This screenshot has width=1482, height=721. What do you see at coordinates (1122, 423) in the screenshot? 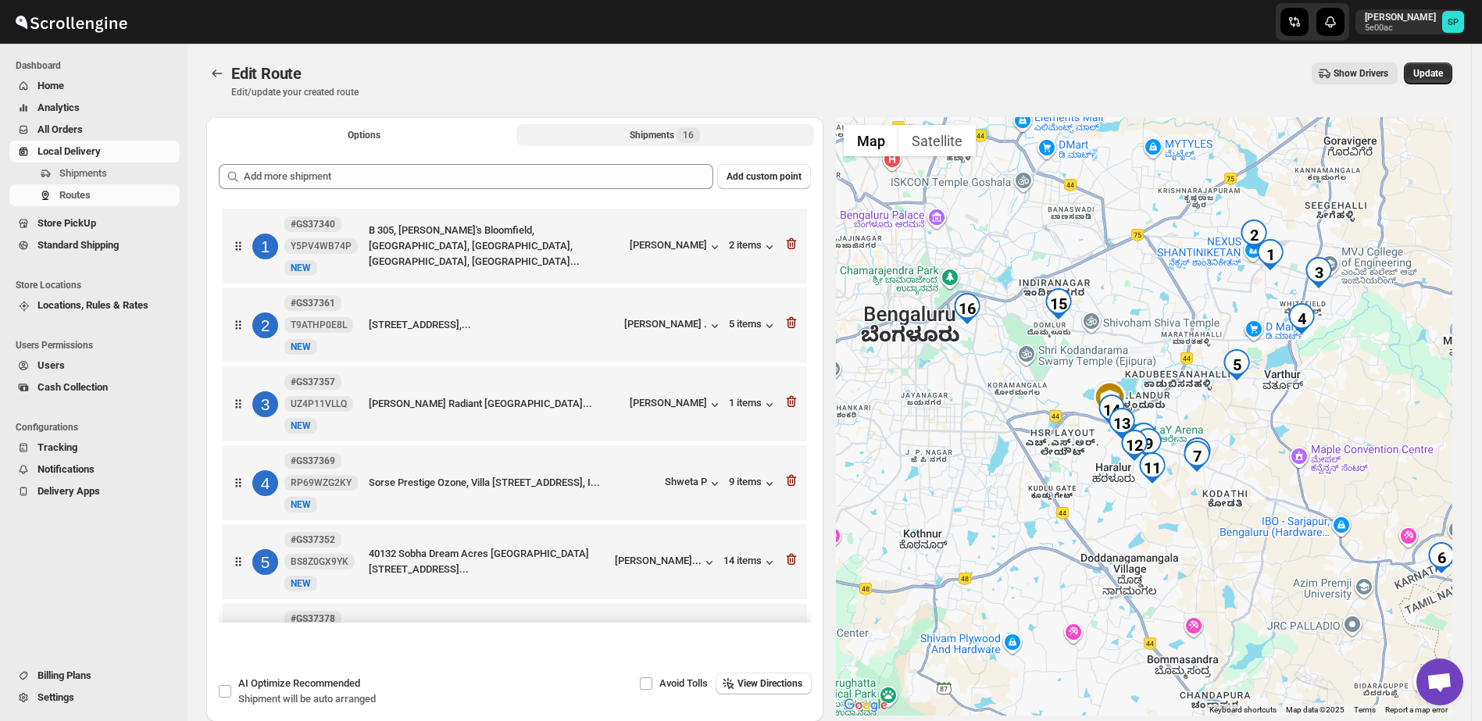
I see `div: 13` at bounding box center [1122, 423].